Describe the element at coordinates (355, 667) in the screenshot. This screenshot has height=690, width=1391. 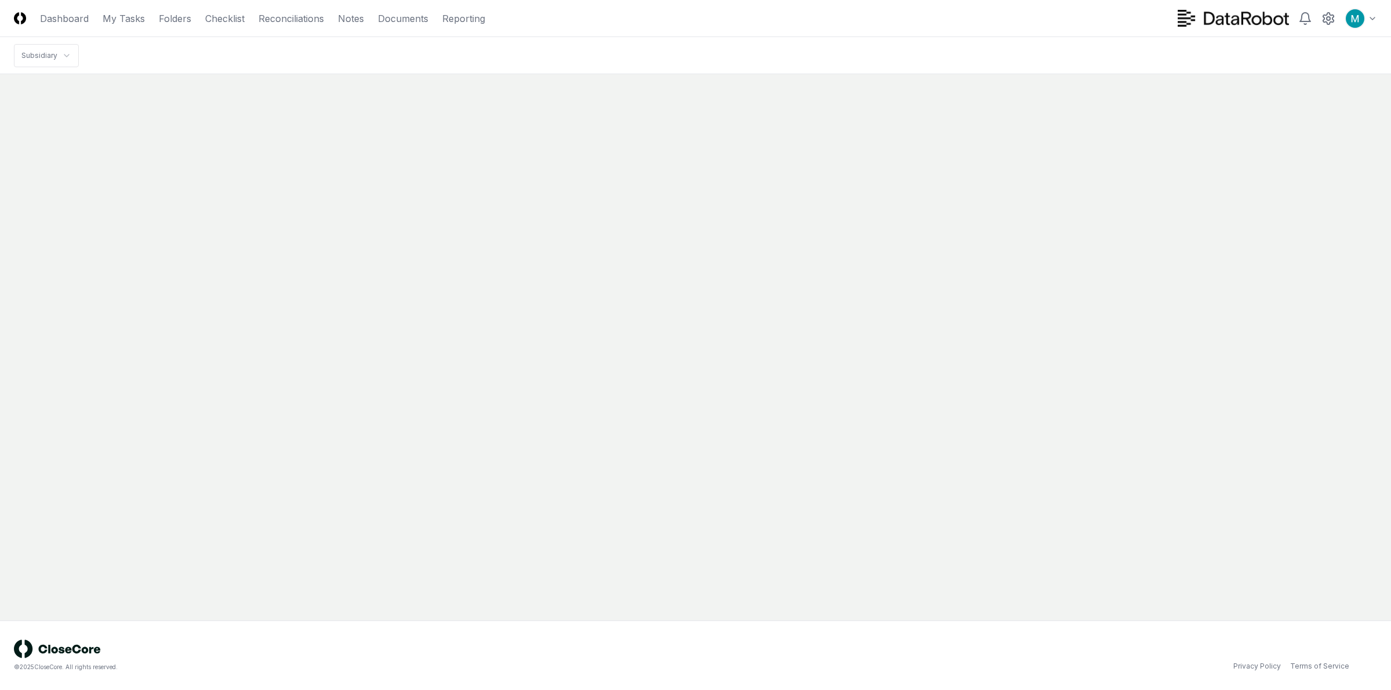
I see `div: © 2025 CloseCore. All rights reserved.` at that location.